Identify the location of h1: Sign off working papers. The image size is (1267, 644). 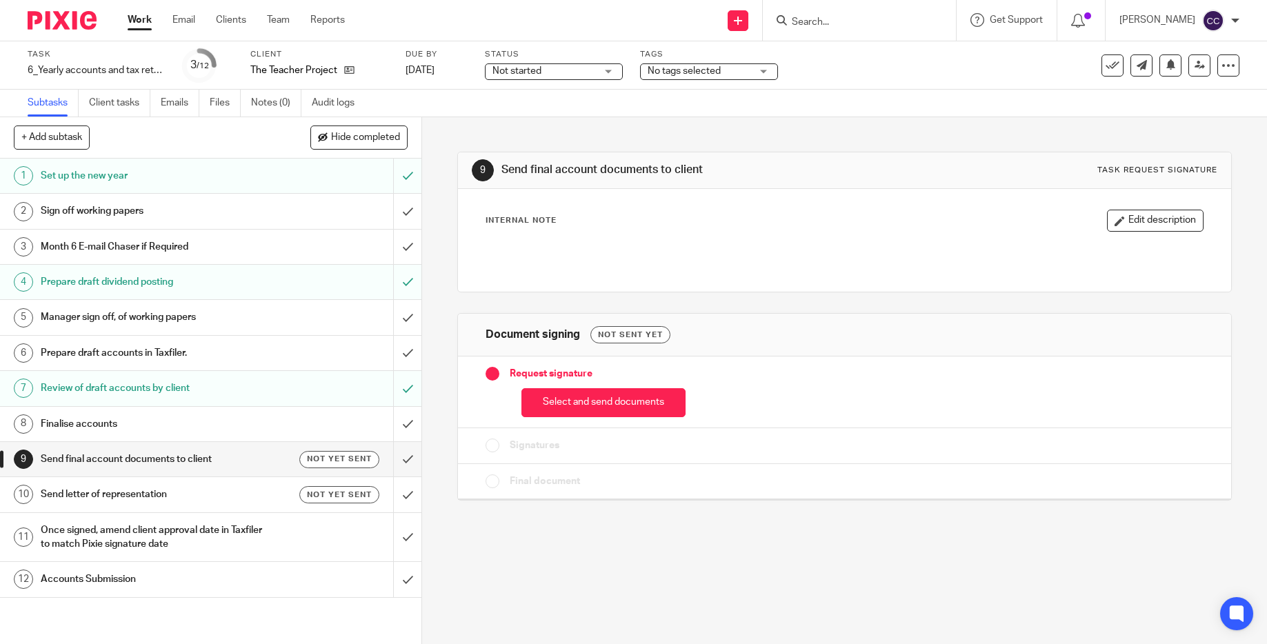
(154, 211).